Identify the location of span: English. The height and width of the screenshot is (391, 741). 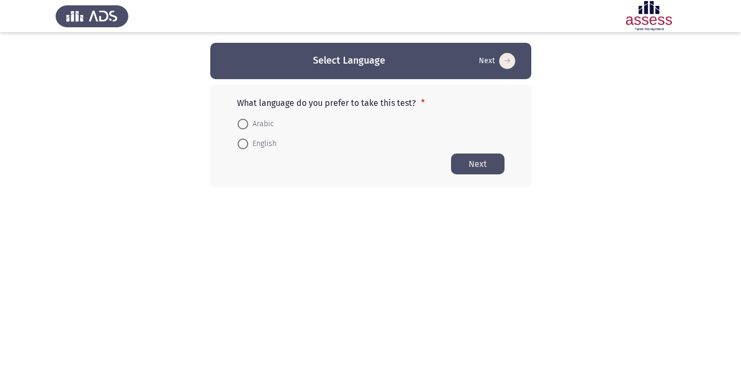
(262, 144).